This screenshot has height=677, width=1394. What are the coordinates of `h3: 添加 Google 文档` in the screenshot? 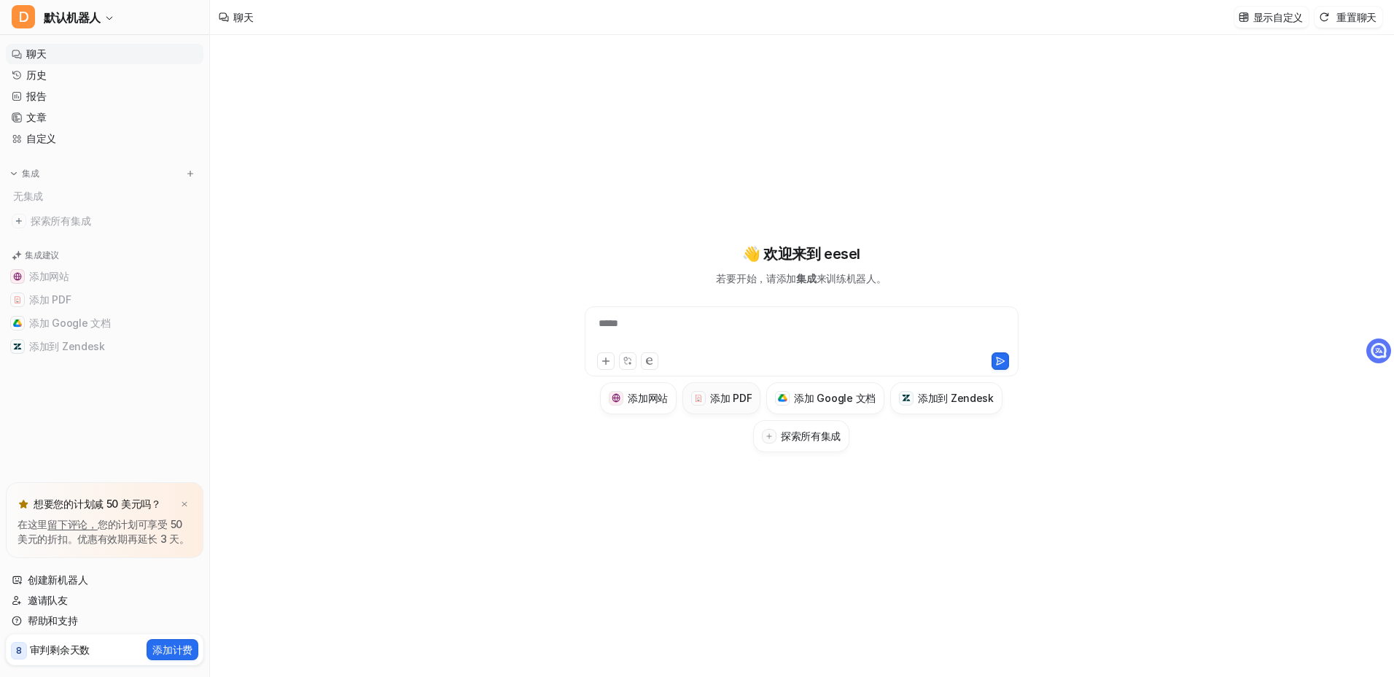 It's located at (835, 397).